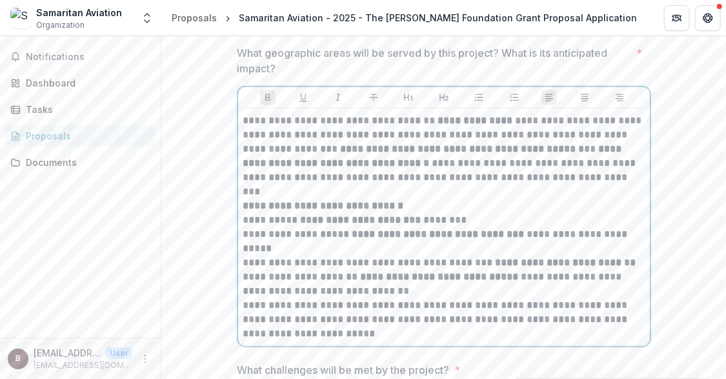 Image resolution: width=726 pixels, height=379 pixels. I want to click on a: Tasks, so click(80, 109).